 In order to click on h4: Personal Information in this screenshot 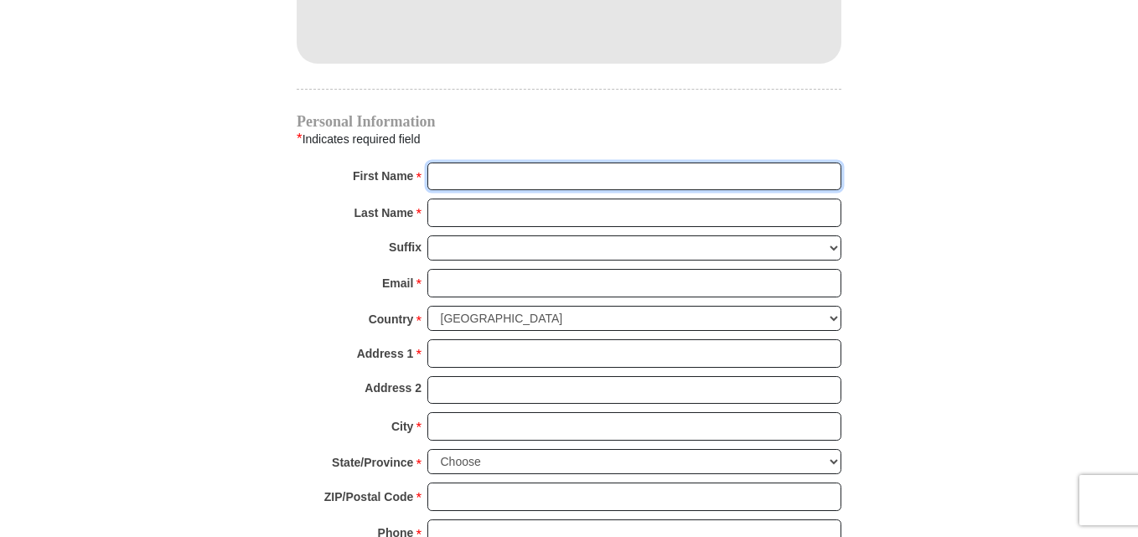, I will do `click(569, 122)`.